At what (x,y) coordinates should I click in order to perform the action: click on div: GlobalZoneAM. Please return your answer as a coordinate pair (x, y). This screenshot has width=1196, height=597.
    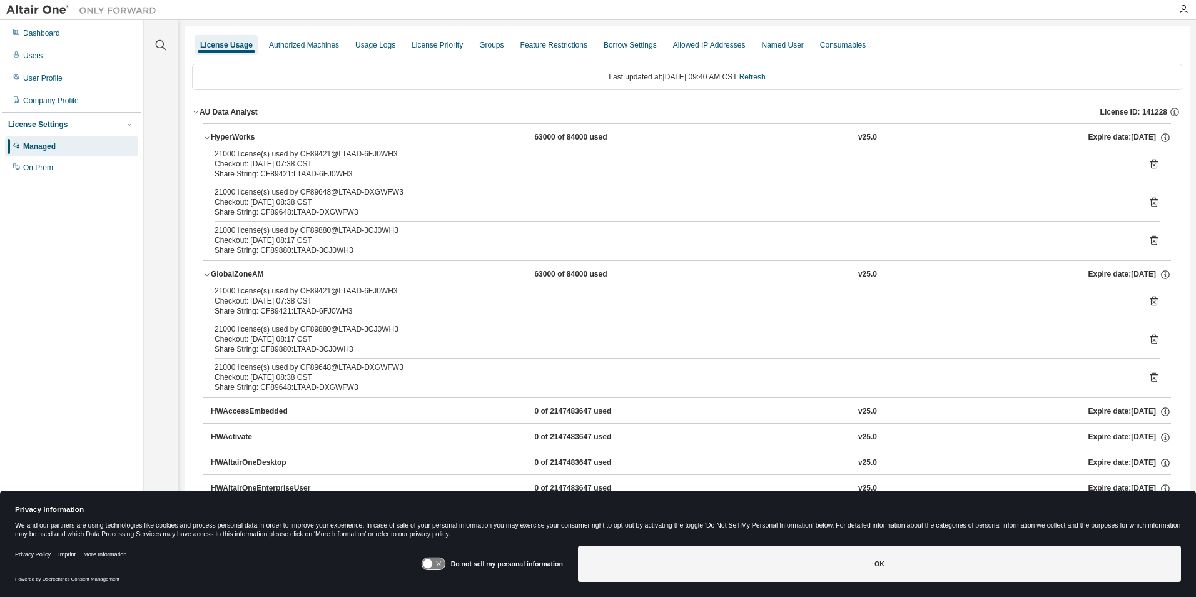
    Looking at the image, I should click on (267, 275).